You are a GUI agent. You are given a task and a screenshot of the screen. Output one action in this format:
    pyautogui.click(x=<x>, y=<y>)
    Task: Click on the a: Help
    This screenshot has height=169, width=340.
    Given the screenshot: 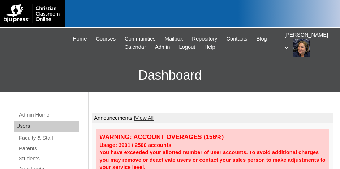 What is the action you would take?
    pyautogui.click(x=210, y=47)
    